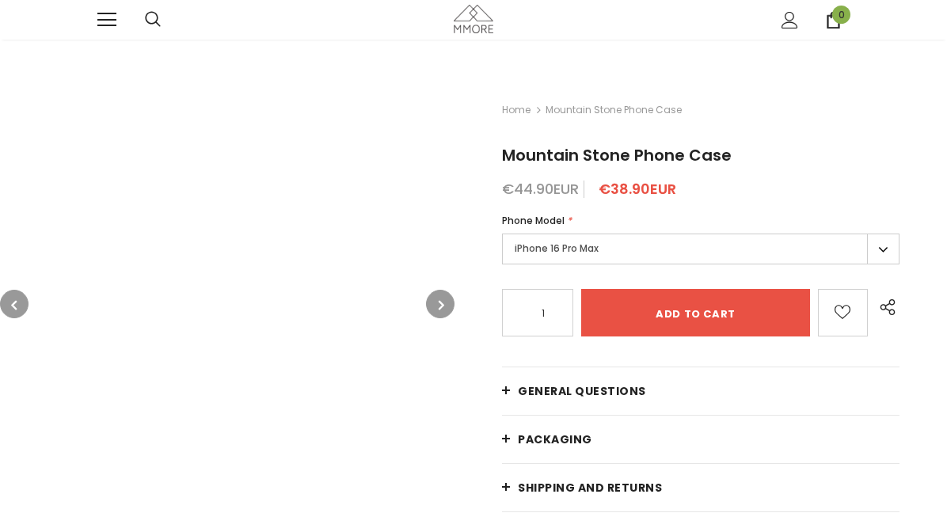 The image size is (947, 532). I want to click on a: General Questions, so click(701, 391).